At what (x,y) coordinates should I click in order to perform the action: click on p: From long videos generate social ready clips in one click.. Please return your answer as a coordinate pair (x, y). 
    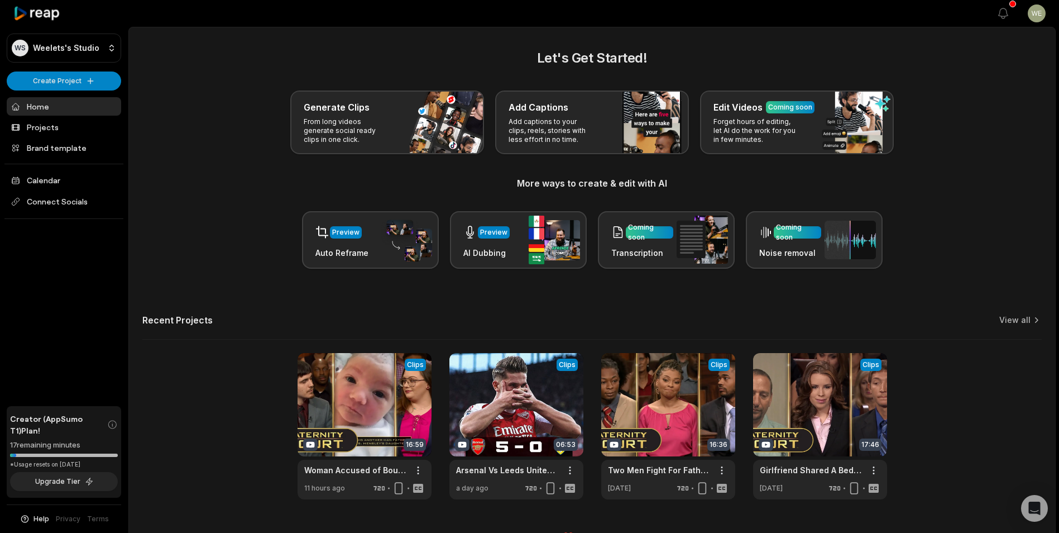
    Looking at the image, I should click on (347, 131).